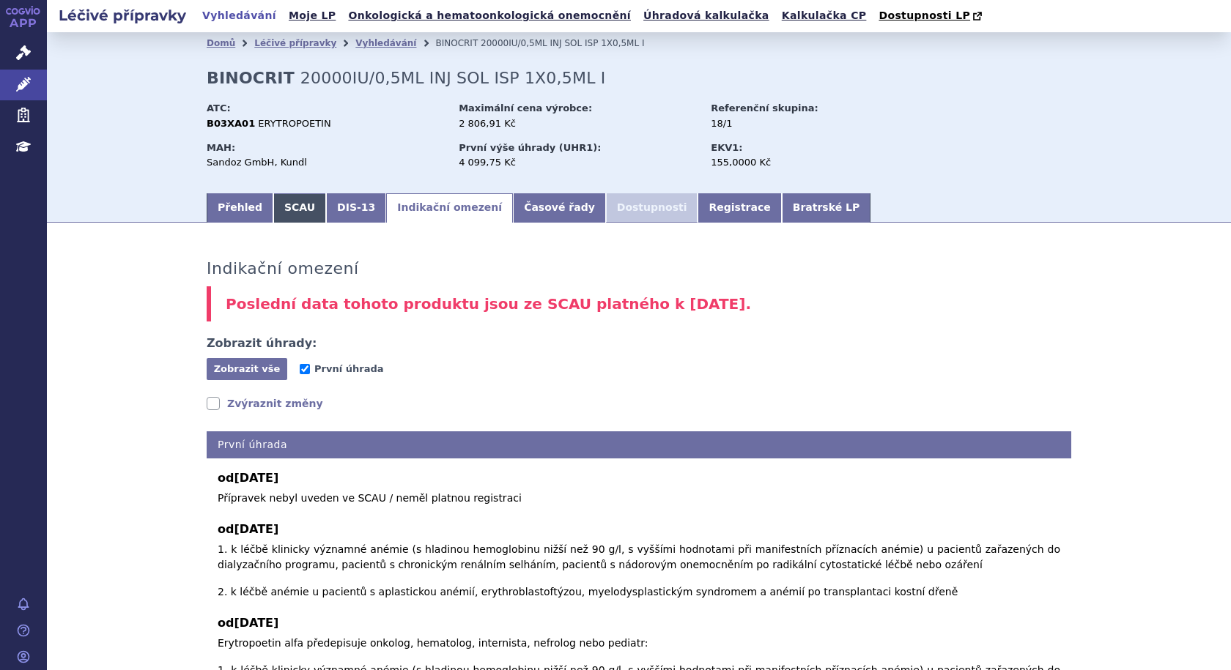  Describe the element at coordinates (300, 208) in the screenshot. I see `a: SCAU` at that location.